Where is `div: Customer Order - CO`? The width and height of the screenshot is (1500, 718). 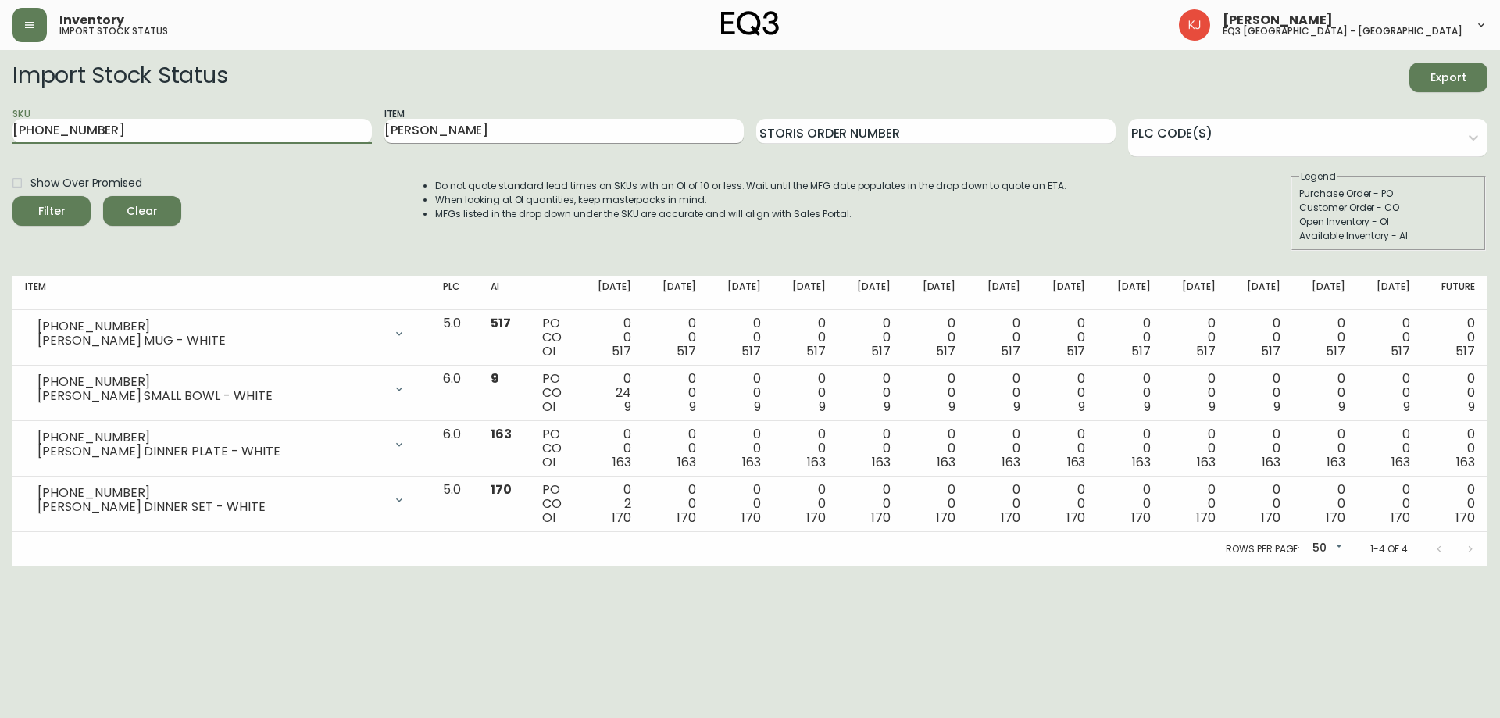
div: Customer Order - CO is located at coordinates (1389, 208).